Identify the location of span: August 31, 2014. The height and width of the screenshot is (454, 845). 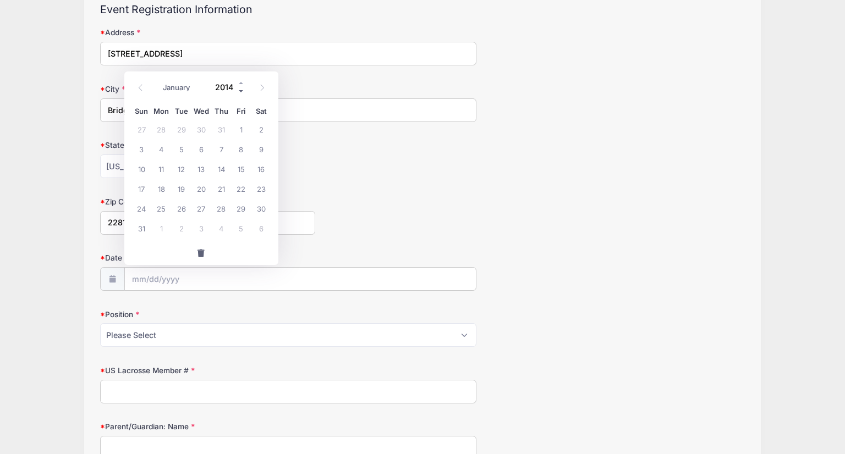
(141, 228).